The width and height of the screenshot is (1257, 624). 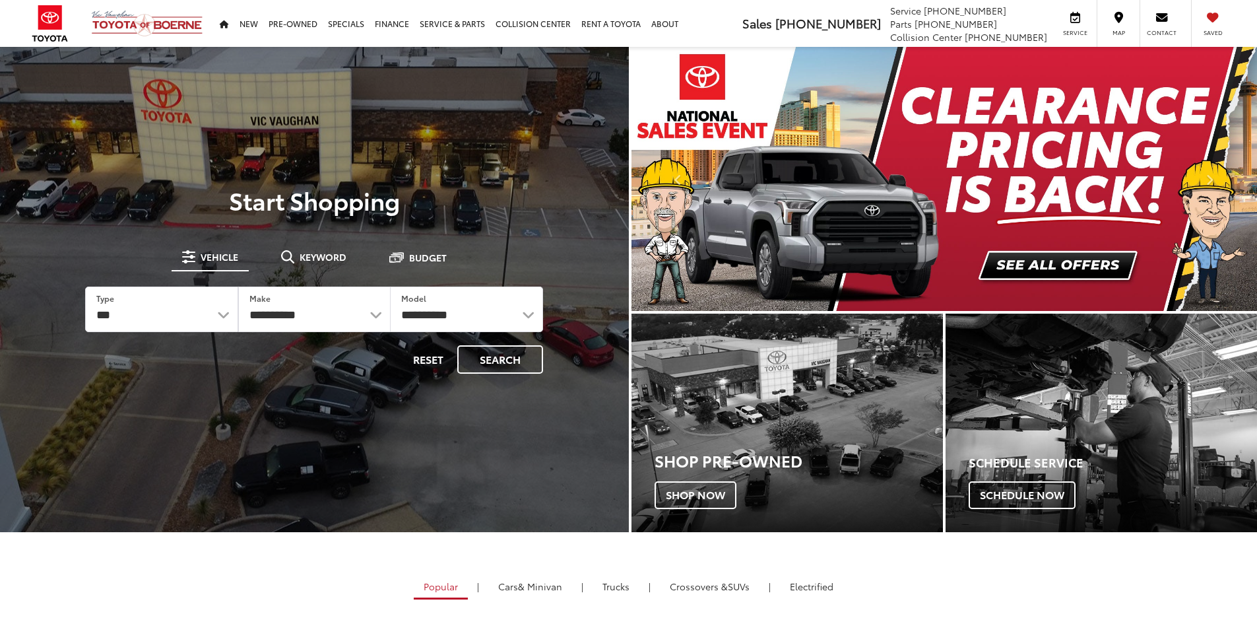 I want to click on h3: Shop Pre-Owned, so click(x=798, y=460).